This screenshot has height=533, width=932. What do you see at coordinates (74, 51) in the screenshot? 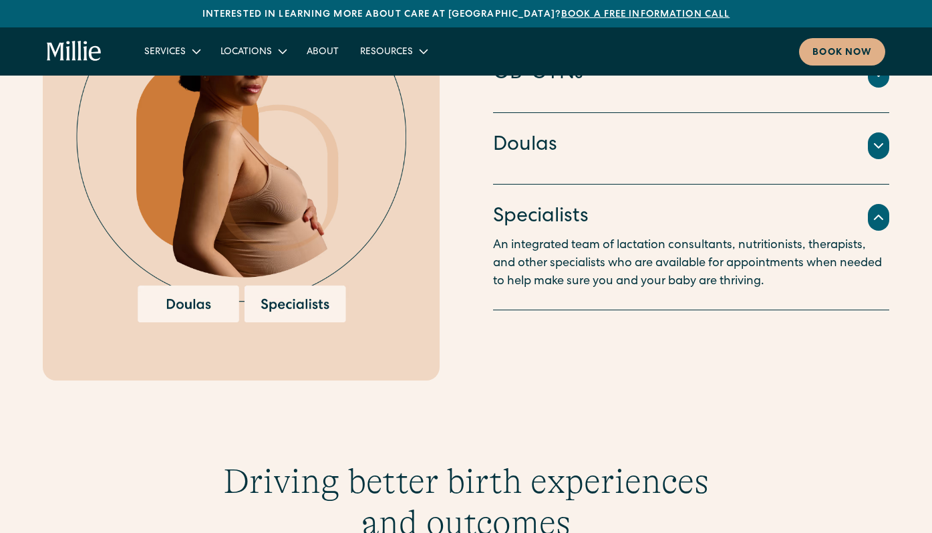
I see `a: home` at bounding box center [74, 51].